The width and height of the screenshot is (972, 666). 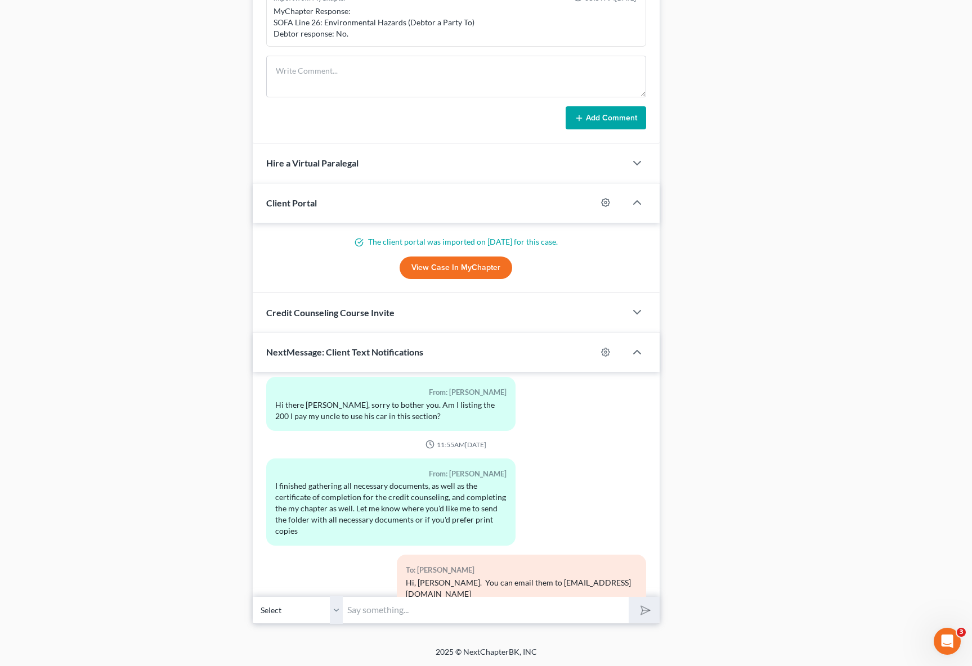 I want to click on span: Hire a Virtual Paralegal, so click(x=312, y=163).